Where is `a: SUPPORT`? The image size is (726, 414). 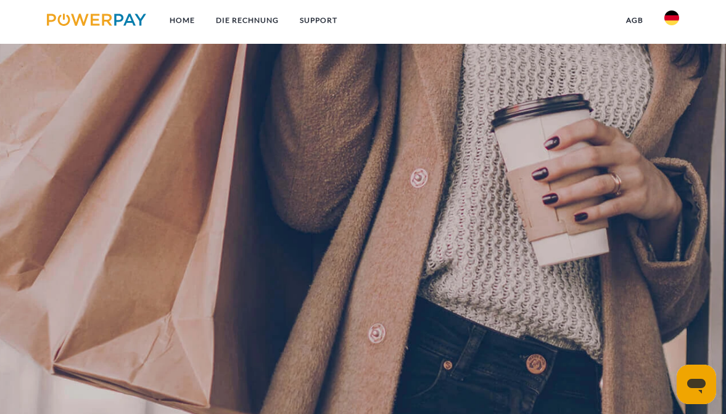 a: SUPPORT is located at coordinates (318, 20).